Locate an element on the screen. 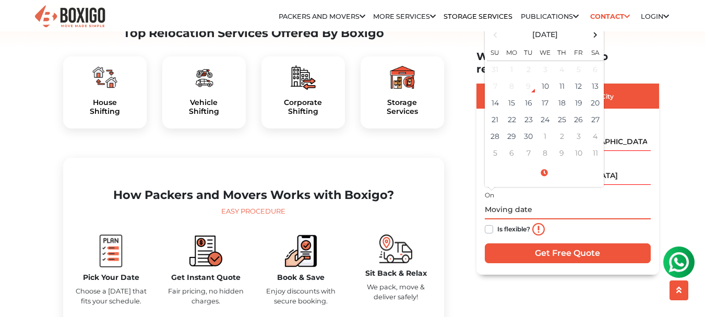 The width and height of the screenshot is (705, 317). a: VehicleShifting is located at coordinates (204, 107).